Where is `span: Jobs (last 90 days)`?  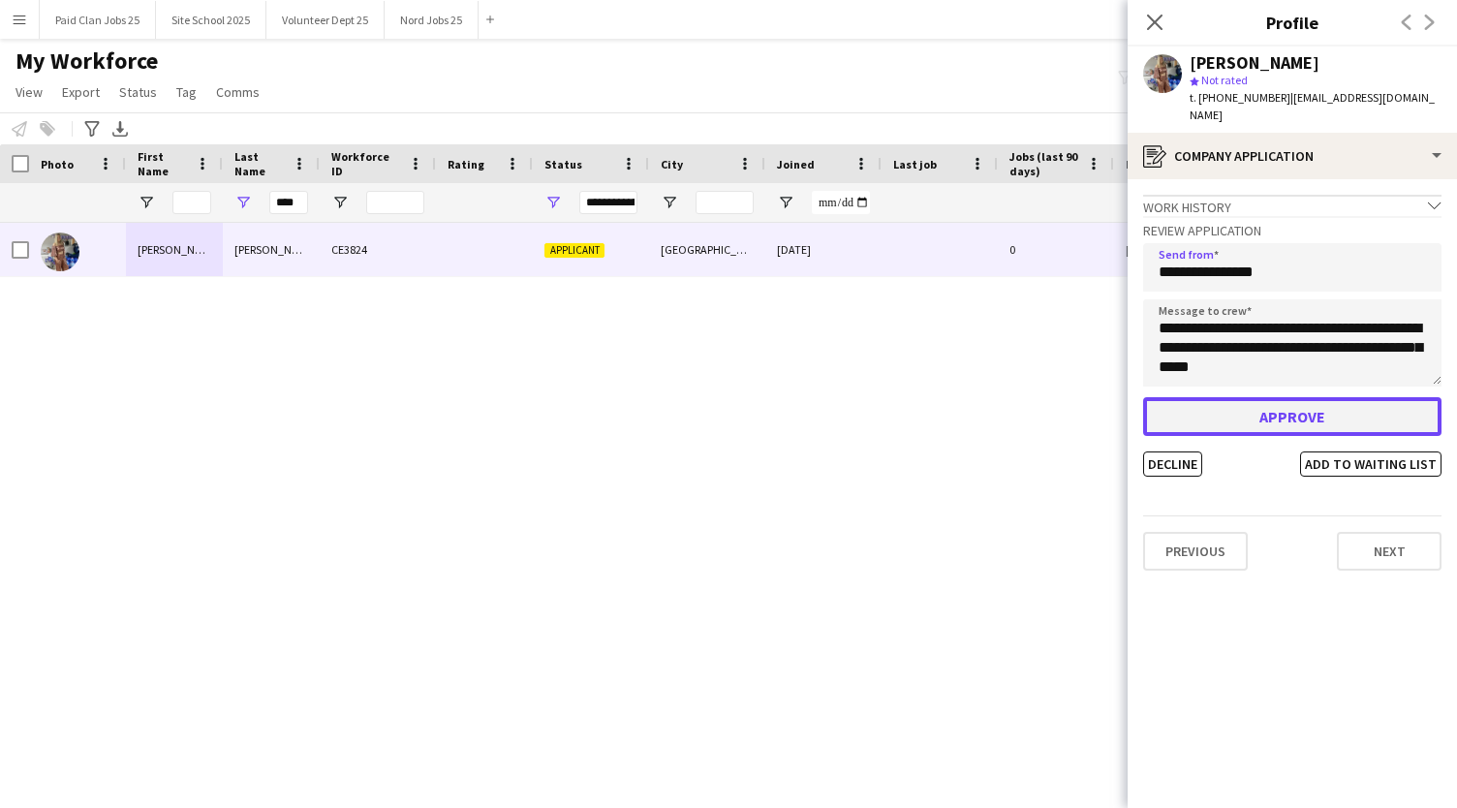
span: Jobs (last 90 days) is located at coordinates (1045, 164).